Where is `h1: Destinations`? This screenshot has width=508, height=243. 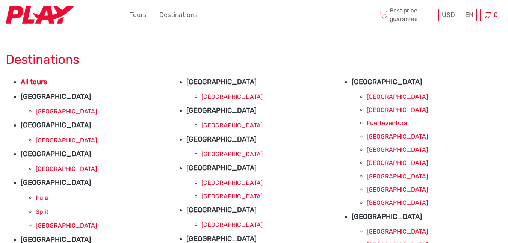 h1: Destinations is located at coordinates (254, 59).